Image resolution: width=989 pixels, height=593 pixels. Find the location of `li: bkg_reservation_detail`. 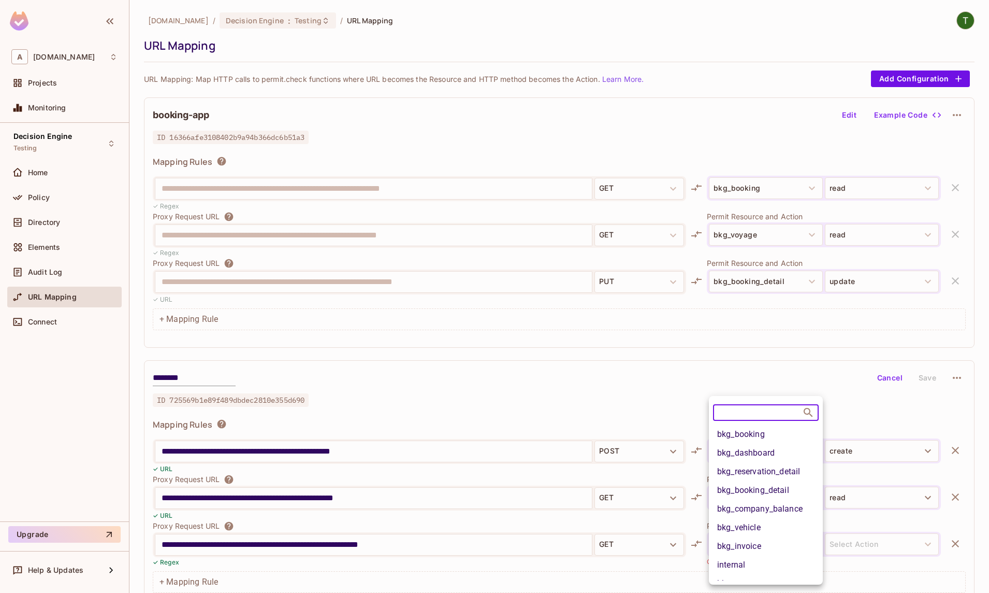

li: bkg_reservation_detail is located at coordinates (766, 471).